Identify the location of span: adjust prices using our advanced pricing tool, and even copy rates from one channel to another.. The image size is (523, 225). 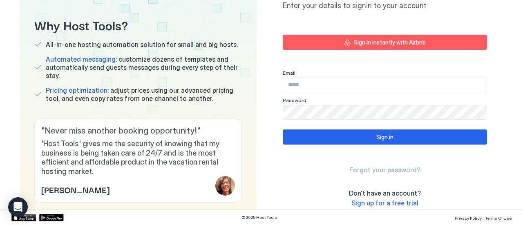
(144, 94).